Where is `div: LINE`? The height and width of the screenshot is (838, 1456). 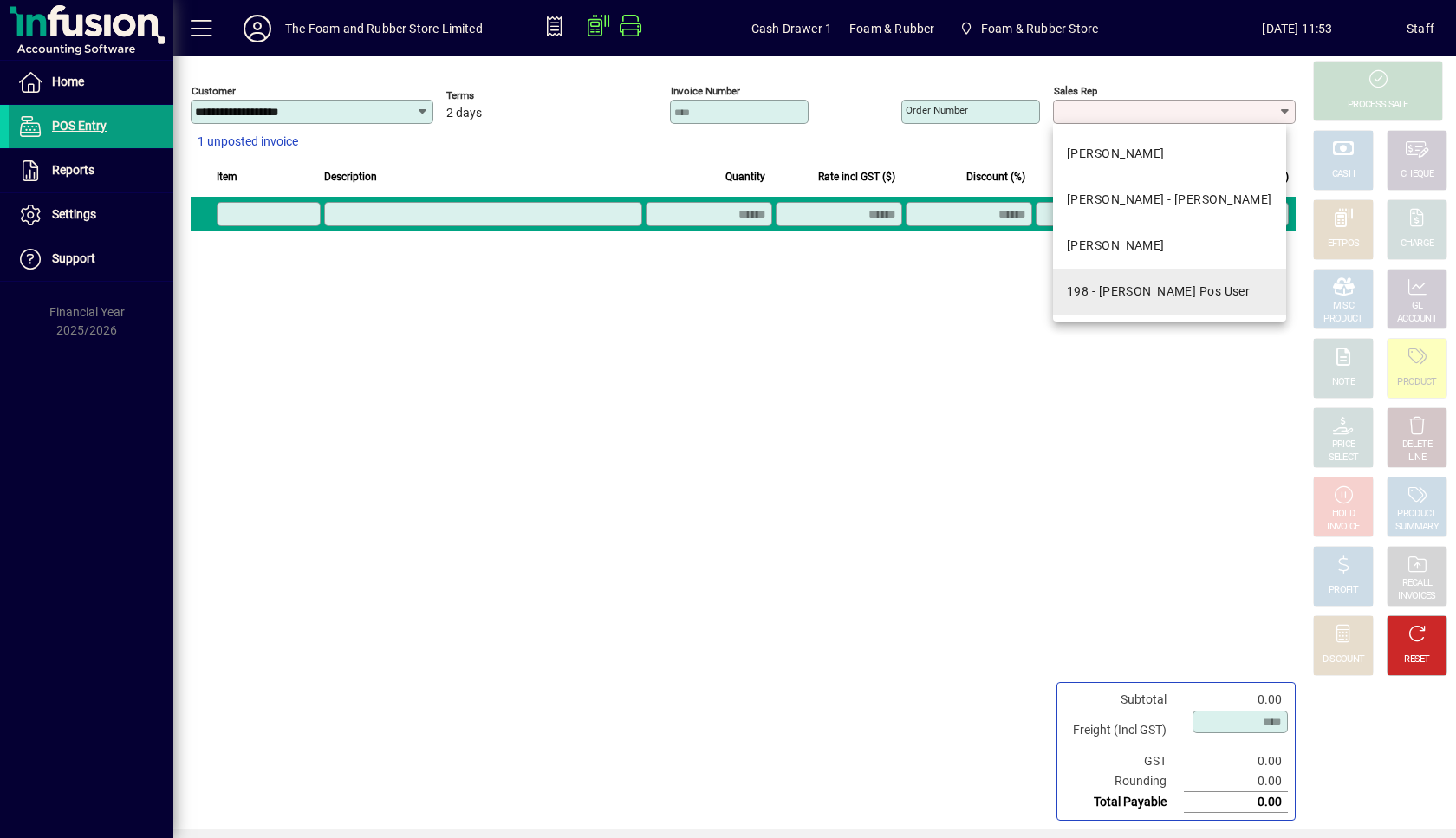
div: LINE is located at coordinates (1417, 457).